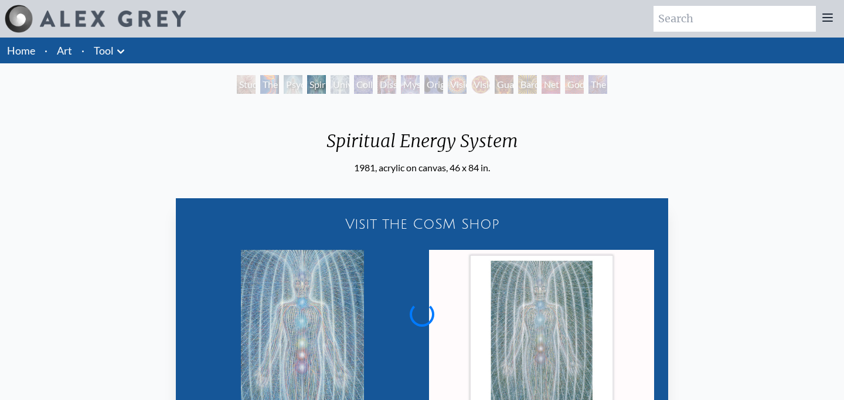  Describe the element at coordinates (246, 84) in the screenshot. I see `div: Study for the Great Turn` at that location.